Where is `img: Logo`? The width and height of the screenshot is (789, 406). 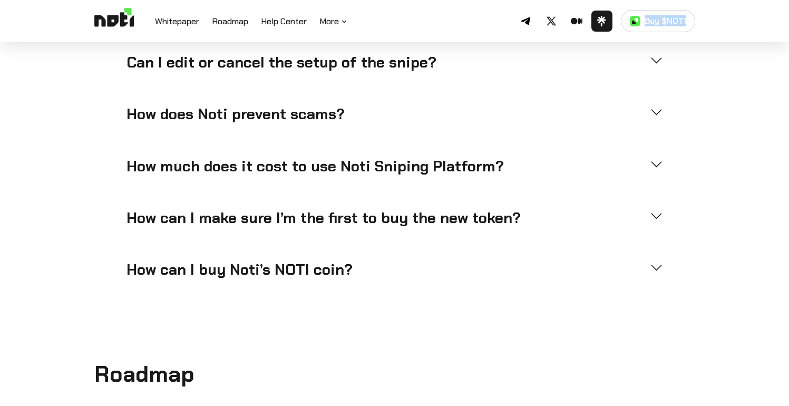
img: Logo is located at coordinates (114, 21).